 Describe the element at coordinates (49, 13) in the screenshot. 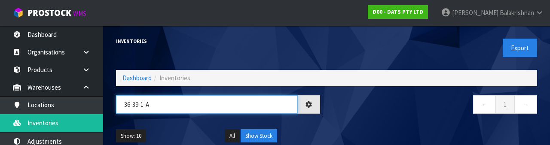

I see `span: ProStock` at that location.